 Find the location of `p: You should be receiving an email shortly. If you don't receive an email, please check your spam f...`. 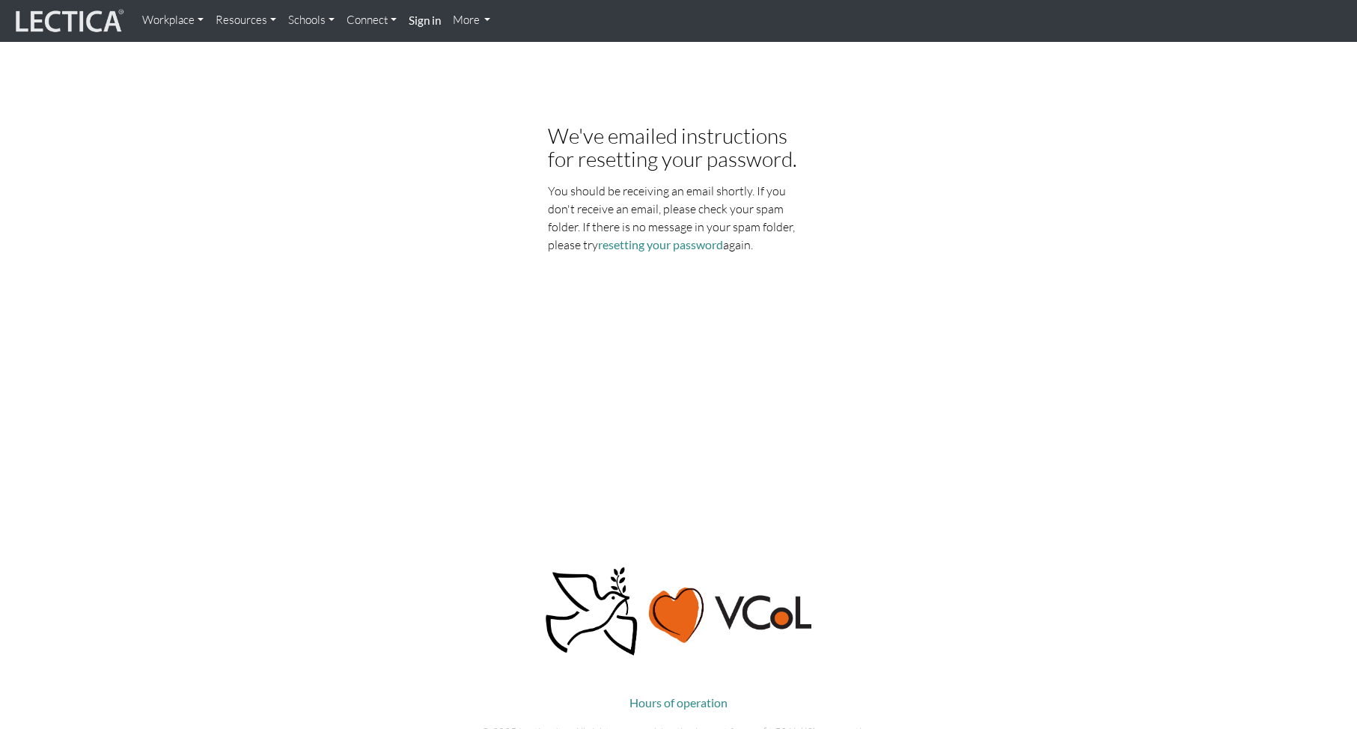

p: You should be receiving an email shortly. If you don't receive an email, please check your spam f... is located at coordinates (679, 218).